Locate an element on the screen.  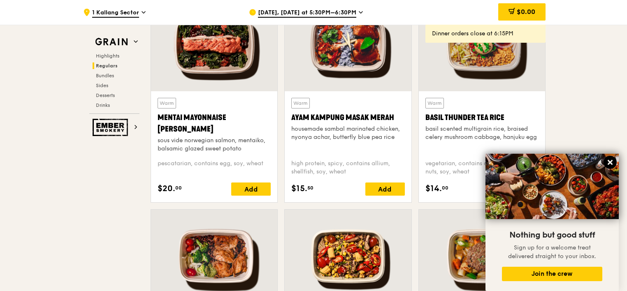
img: DSC07876-Edit02-Large.jpeg is located at coordinates (552, 186).